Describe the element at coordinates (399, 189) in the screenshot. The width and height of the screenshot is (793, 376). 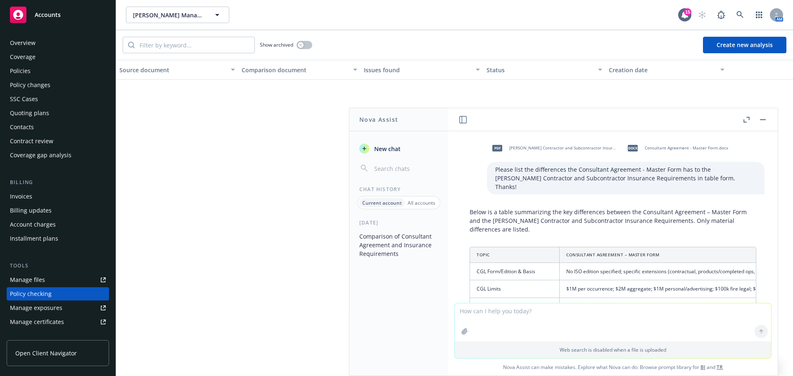
I see `div: Chat History` at that location.